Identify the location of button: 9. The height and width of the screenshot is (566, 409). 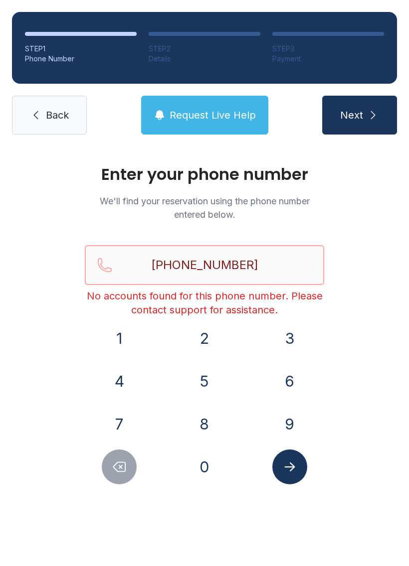
(290, 424).